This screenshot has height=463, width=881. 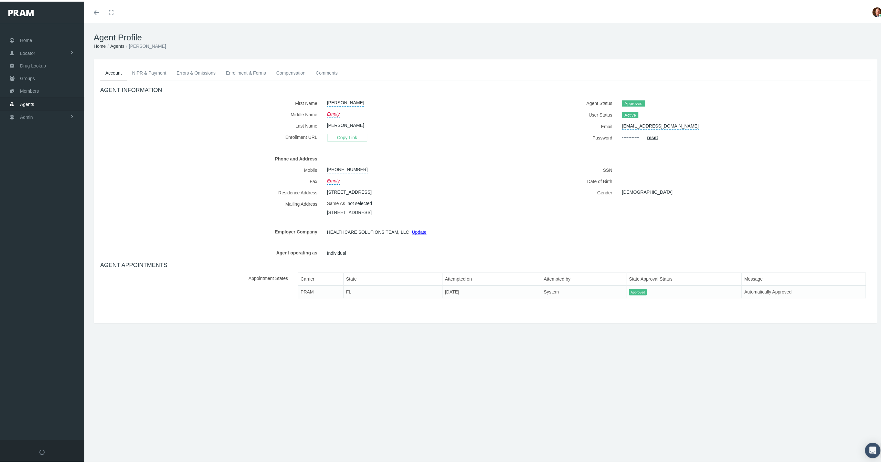 I want to click on label: Last Name, so click(x=211, y=124).